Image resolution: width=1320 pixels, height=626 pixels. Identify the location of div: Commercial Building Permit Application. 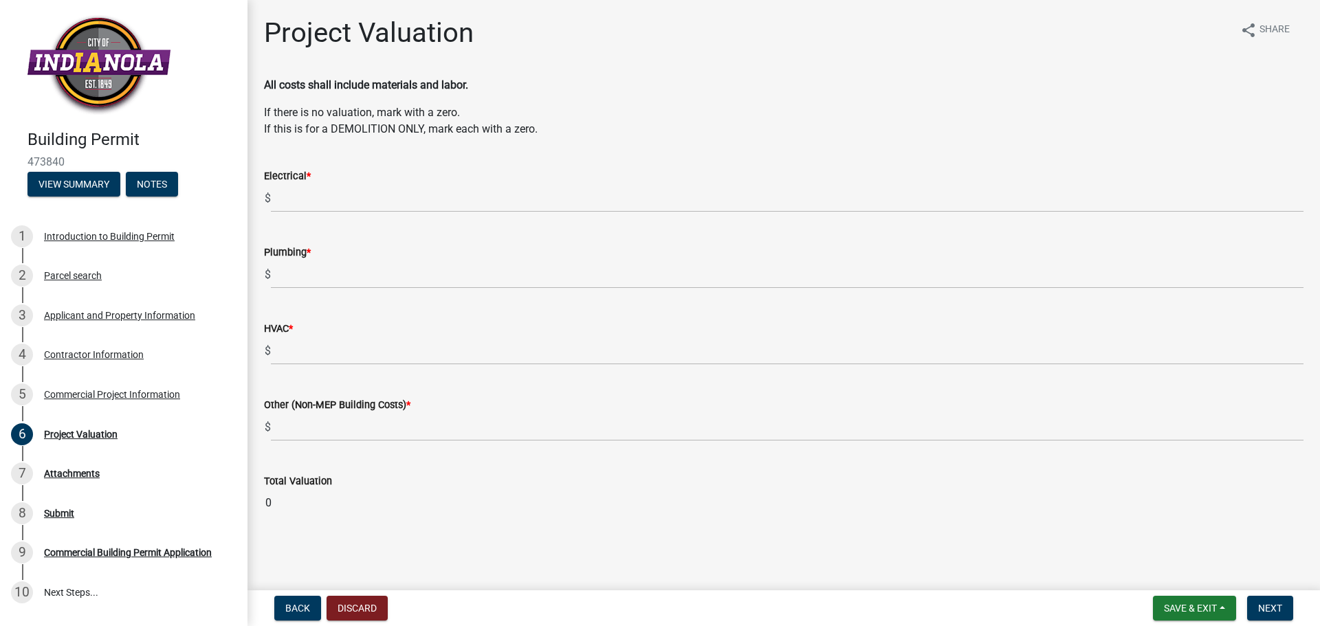
(128, 553).